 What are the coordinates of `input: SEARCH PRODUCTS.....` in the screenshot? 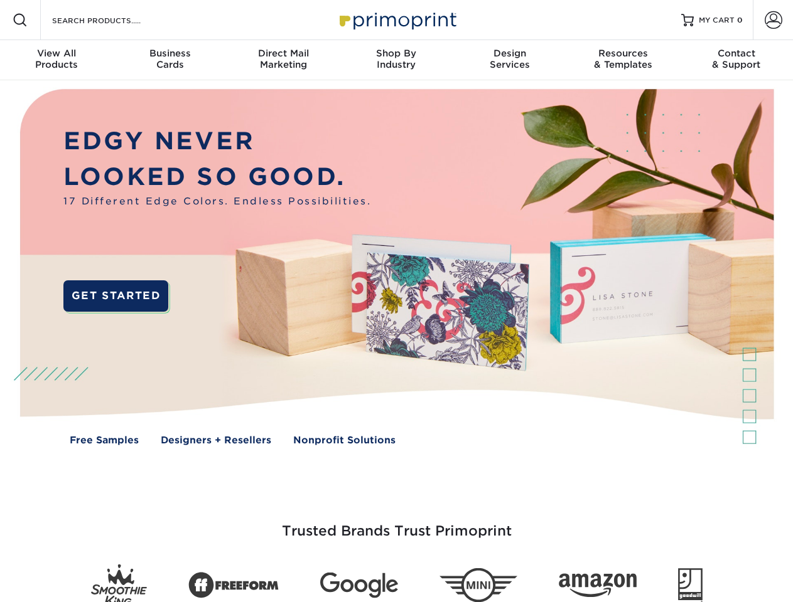 It's located at (112, 20).